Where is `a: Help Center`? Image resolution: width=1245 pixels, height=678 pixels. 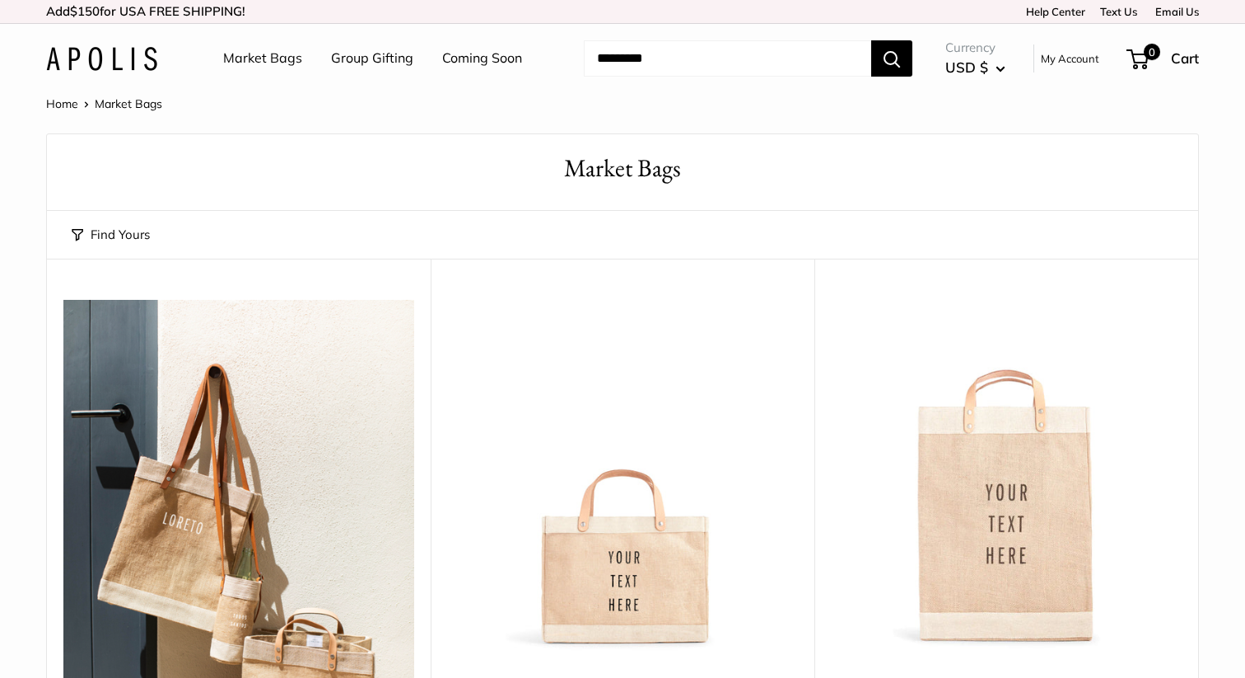 a: Help Center is located at coordinates (1052, 12).